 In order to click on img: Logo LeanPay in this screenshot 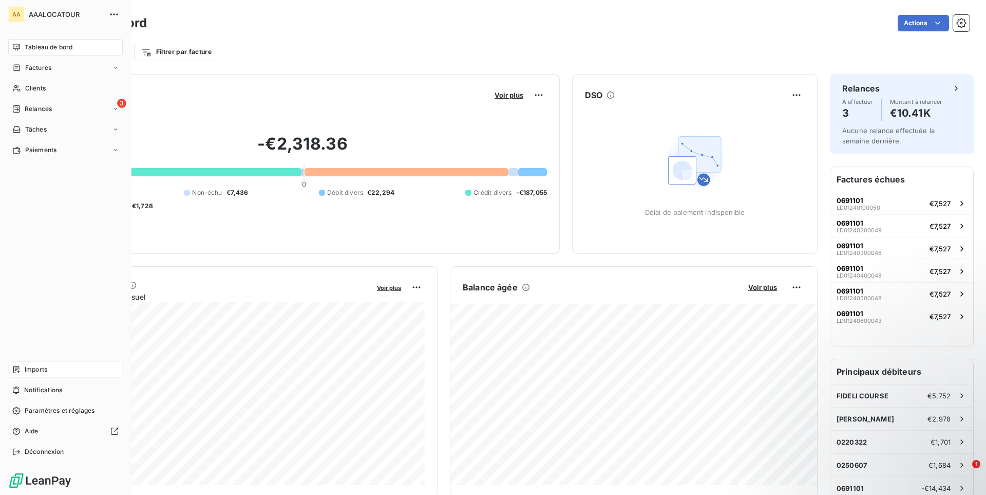, I will do `click(40, 480)`.